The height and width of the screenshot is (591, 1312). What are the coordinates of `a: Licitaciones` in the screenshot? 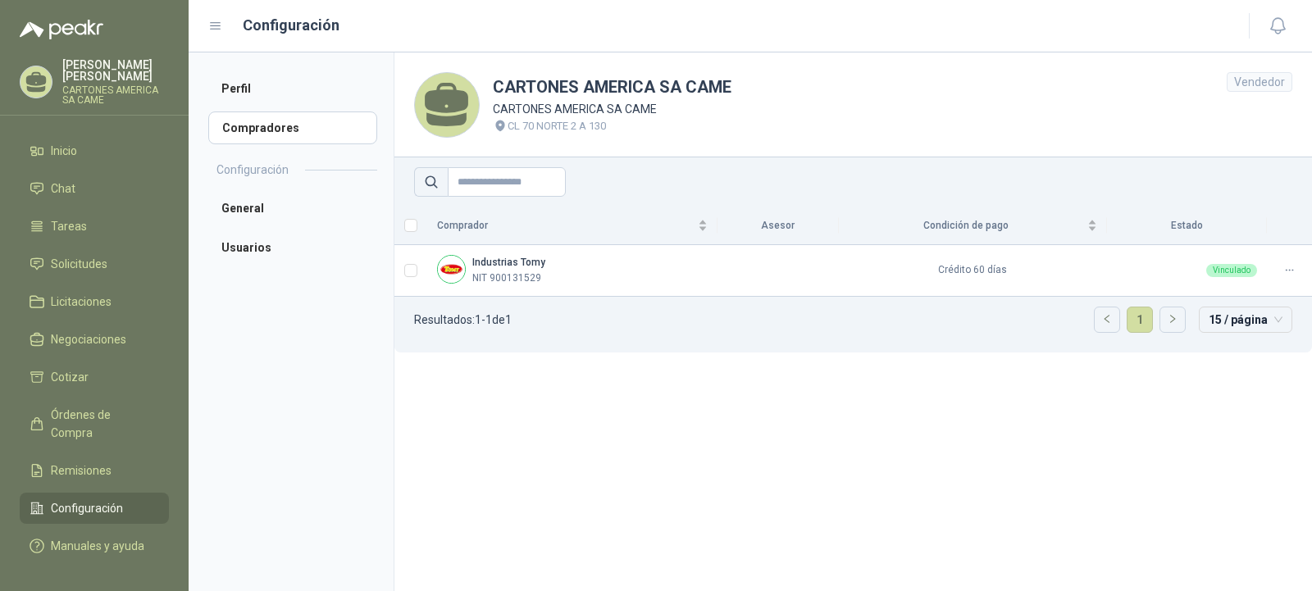 It's located at (94, 302).